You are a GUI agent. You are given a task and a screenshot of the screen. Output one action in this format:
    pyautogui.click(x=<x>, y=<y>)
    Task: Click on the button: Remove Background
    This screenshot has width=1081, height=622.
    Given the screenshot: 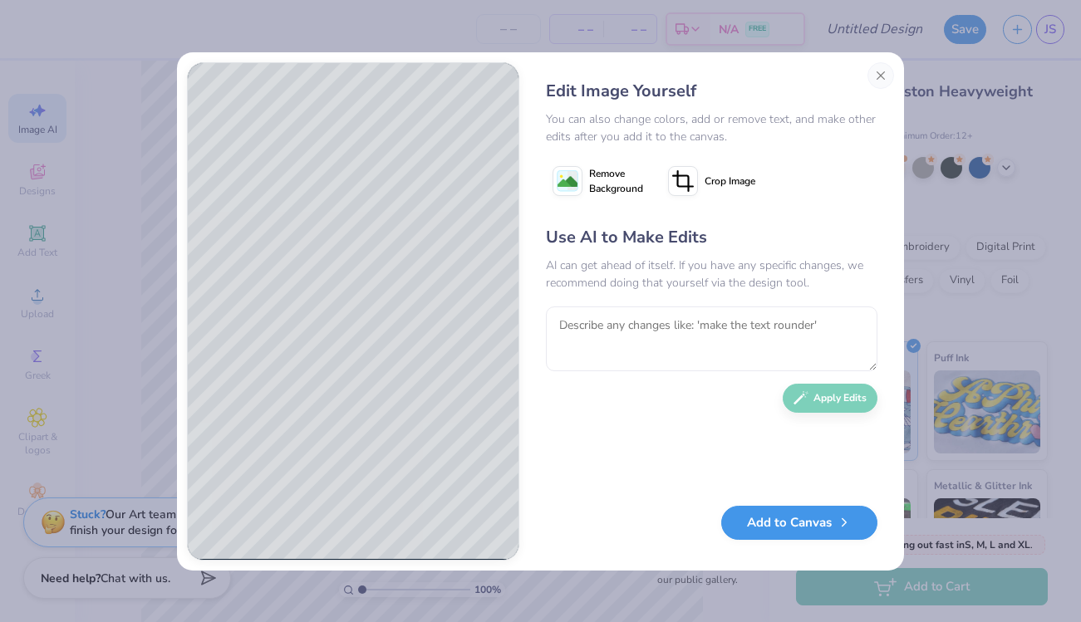 What is the action you would take?
    pyautogui.click(x=597, y=181)
    